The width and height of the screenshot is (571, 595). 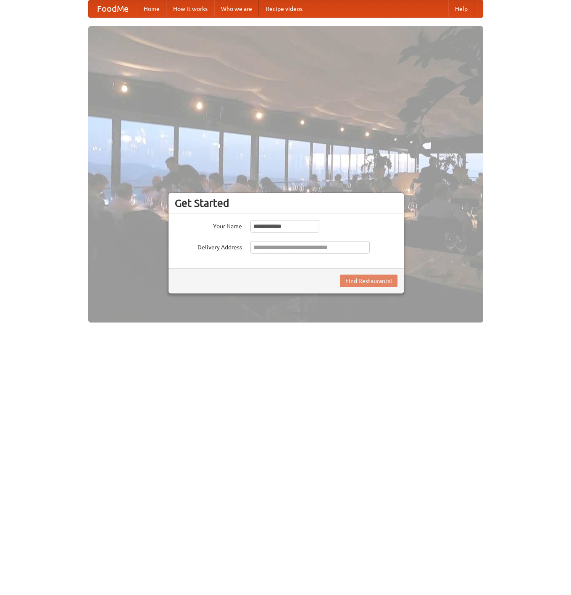 I want to click on a: How it works, so click(x=190, y=9).